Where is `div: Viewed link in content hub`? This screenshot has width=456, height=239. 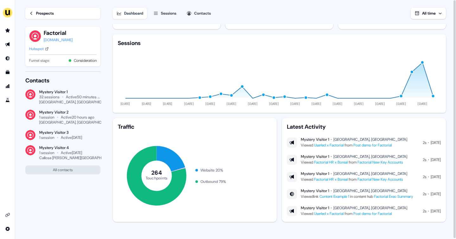 div: Viewed link in content hub is located at coordinates (357, 197).